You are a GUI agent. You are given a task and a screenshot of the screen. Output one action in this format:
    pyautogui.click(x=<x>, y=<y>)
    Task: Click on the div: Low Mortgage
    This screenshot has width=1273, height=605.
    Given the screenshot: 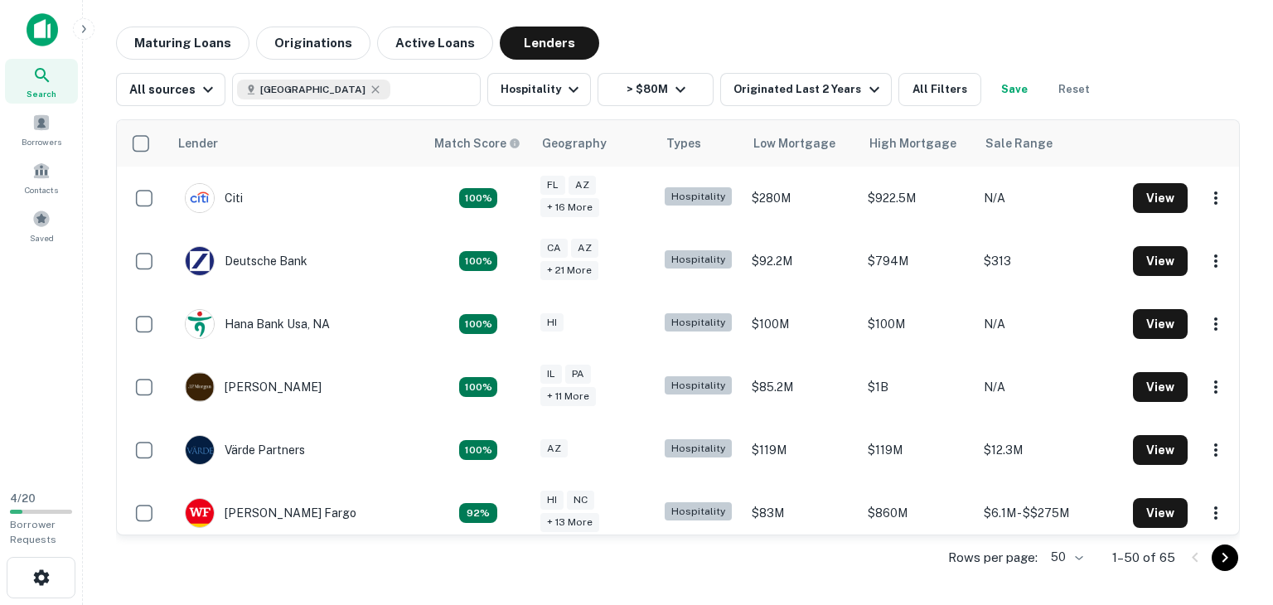 What is the action you would take?
    pyautogui.click(x=794, y=143)
    